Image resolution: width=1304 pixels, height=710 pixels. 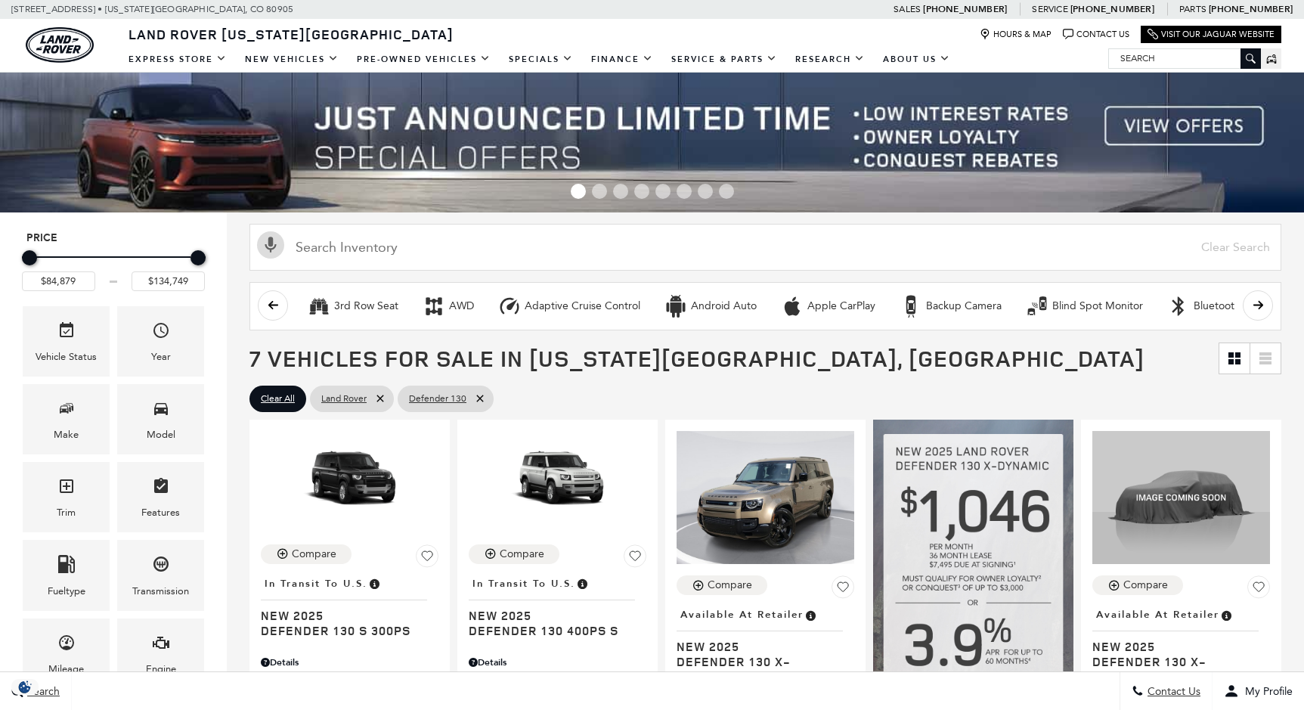 What do you see at coordinates (579, 191) in the screenshot?
I see `span: Go to slide 1` at bounding box center [579, 191].